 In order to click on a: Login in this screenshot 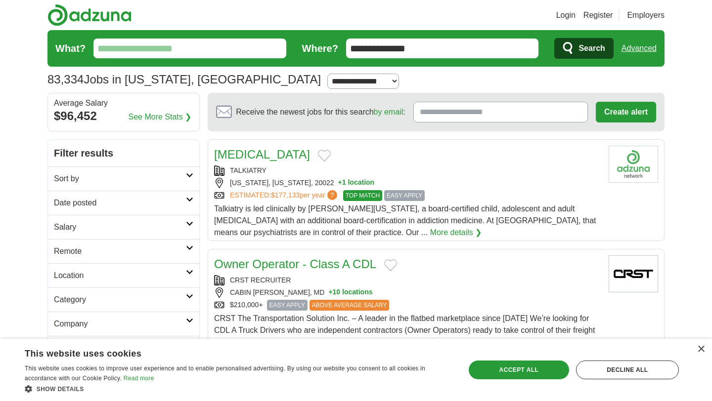, I will do `click(565, 15)`.